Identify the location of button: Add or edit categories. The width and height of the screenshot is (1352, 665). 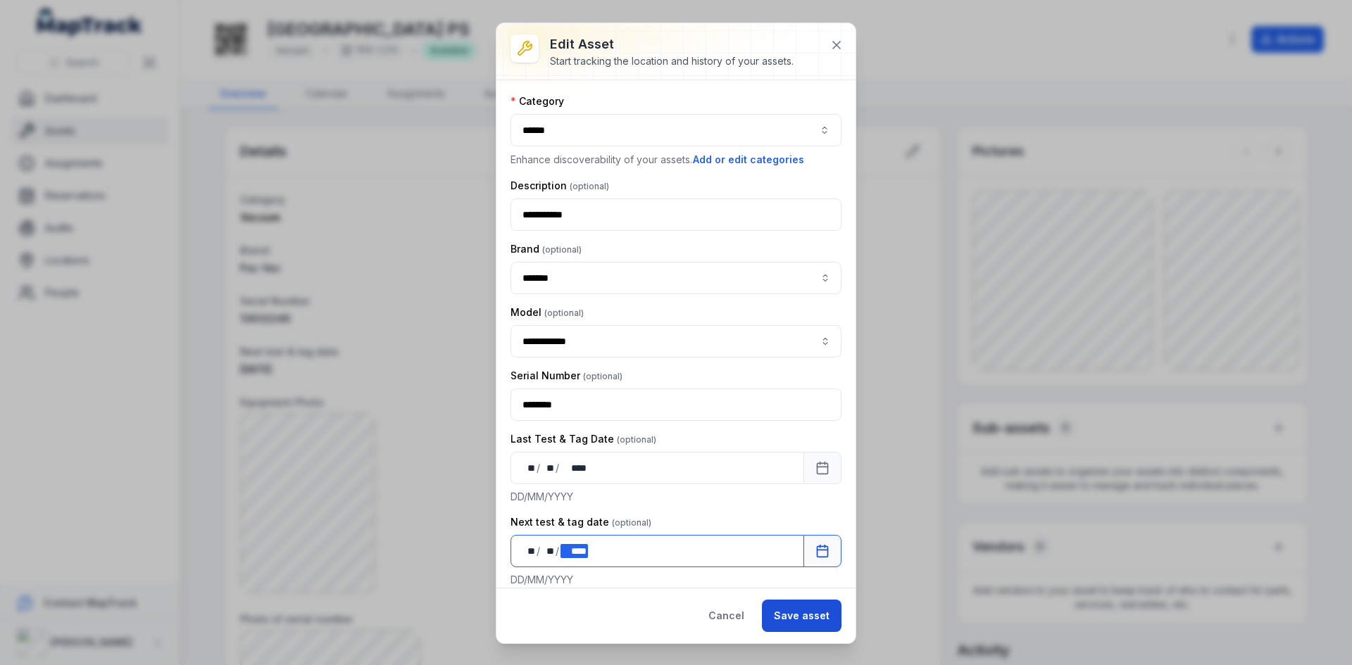
(749, 160).